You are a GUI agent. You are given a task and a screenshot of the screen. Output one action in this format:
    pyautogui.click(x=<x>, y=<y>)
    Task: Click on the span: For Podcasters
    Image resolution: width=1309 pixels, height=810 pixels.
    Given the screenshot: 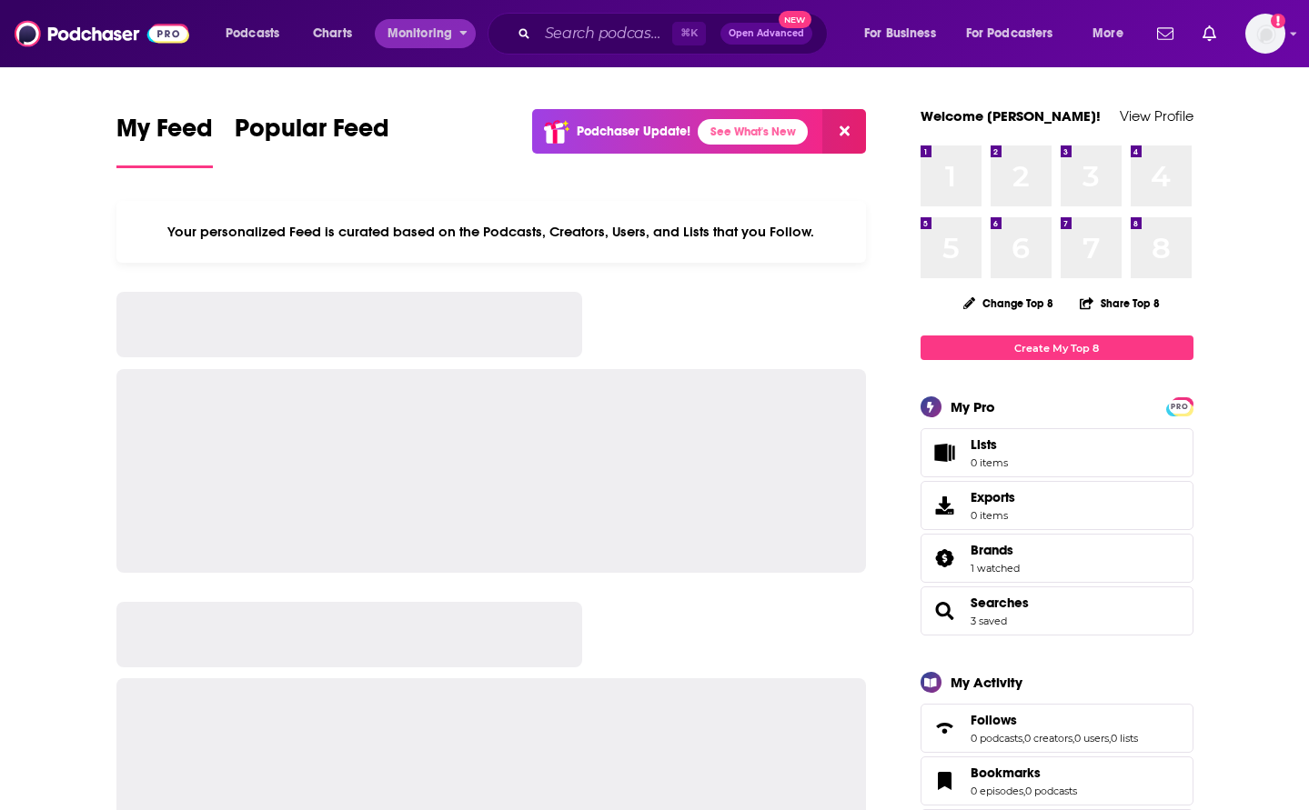 What is the action you would take?
    pyautogui.click(x=1010, y=34)
    